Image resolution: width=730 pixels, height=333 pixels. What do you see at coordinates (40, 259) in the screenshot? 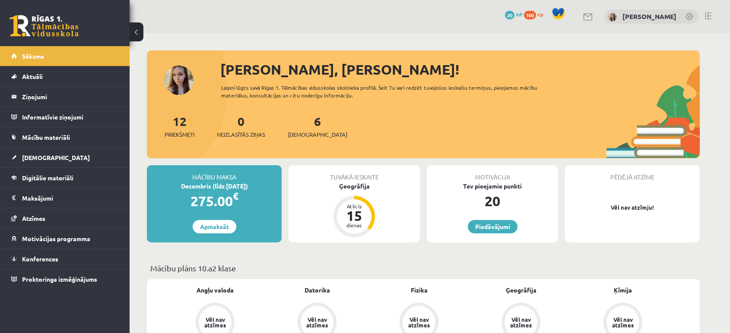
I see `span: Konferences` at bounding box center [40, 259].